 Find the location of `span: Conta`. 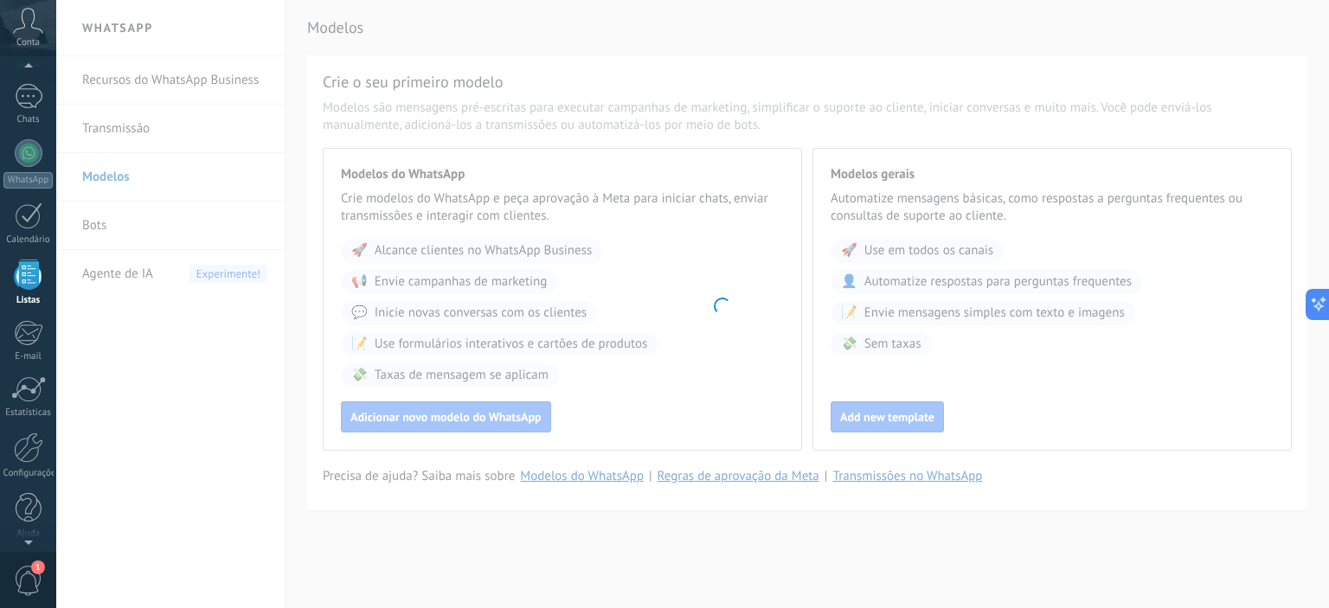

span: Conta is located at coordinates (28, 42).